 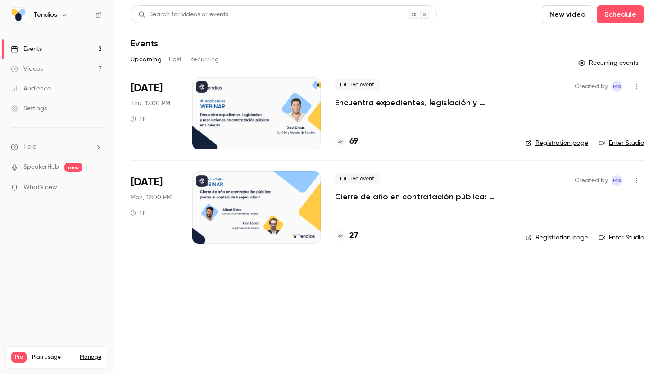 I want to click on h1: Events, so click(x=144, y=43).